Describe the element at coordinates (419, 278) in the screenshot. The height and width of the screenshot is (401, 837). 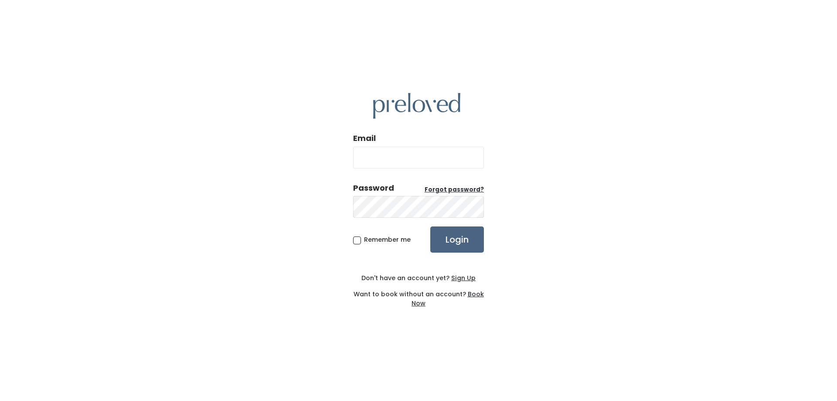
I see `div: Don't have an account yet?` at that location.